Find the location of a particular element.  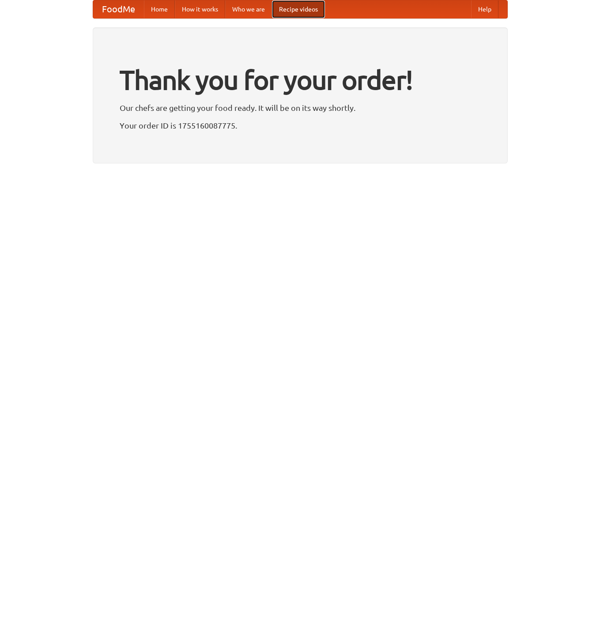

h1: Thank you for your order! is located at coordinates (300, 80).